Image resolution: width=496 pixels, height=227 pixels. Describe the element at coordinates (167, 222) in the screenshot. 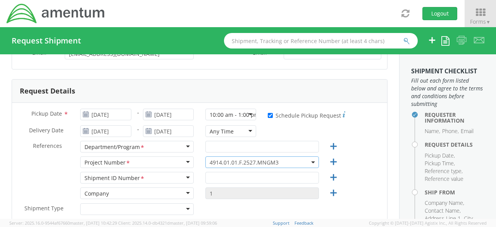

I see `span: Client: 2025.14.0-db4321d` at that location.